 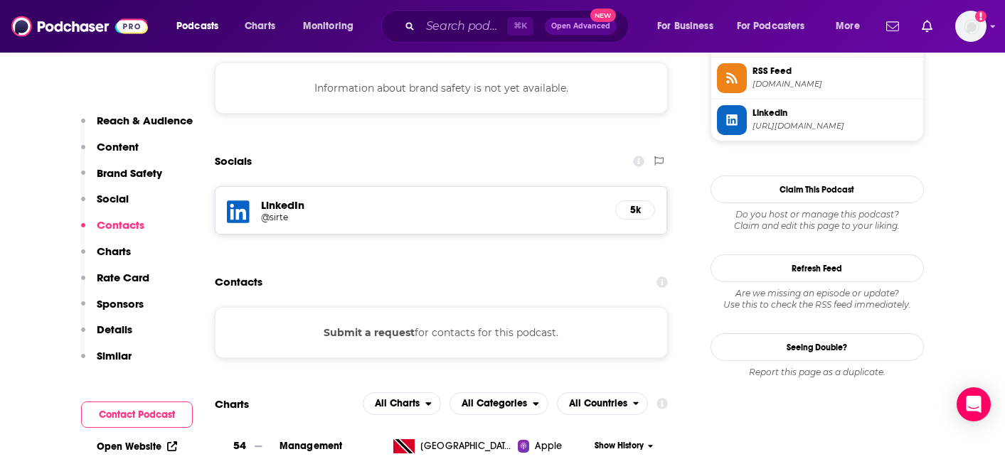 What do you see at coordinates (520, 26) in the screenshot?
I see `span: ⌘ K` at bounding box center [520, 26].